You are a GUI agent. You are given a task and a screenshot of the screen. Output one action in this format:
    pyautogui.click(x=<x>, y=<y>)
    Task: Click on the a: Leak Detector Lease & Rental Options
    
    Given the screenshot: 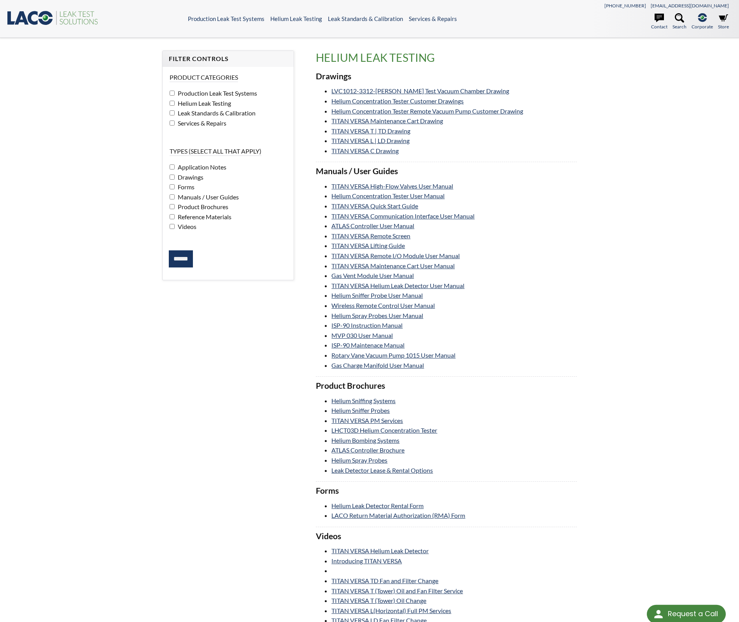 What is the action you would take?
    pyautogui.click(x=382, y=470)
    